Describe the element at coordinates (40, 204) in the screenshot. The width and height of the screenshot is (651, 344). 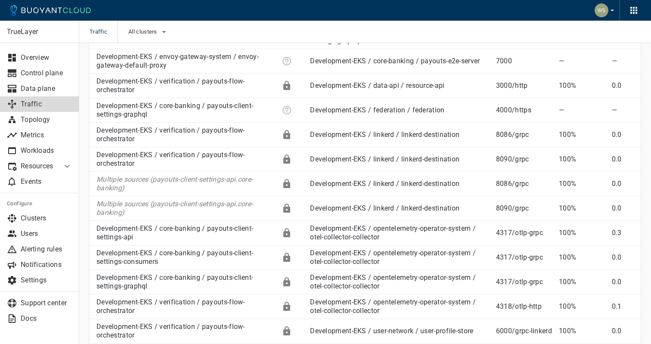
I see `h5: Configure` at that location.